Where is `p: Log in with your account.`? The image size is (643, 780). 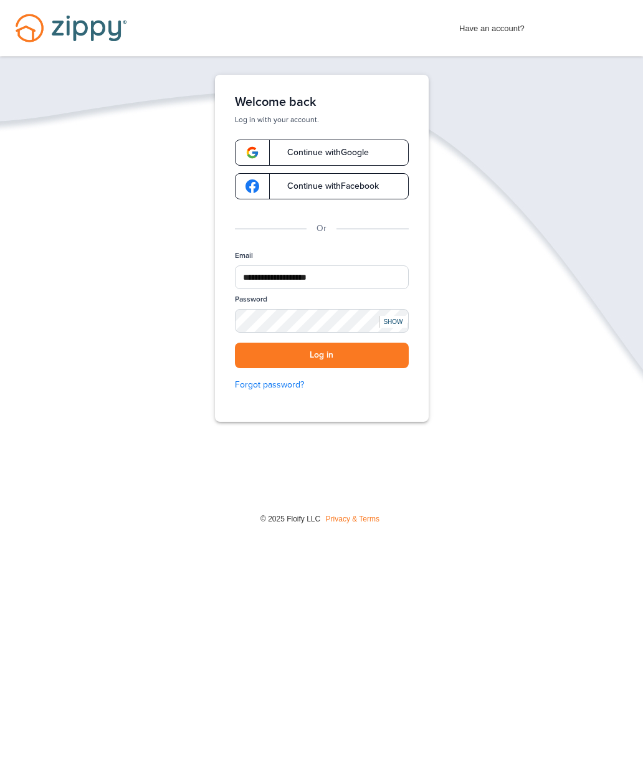
p: Log in with your account. is located at coordinates (322, 120).